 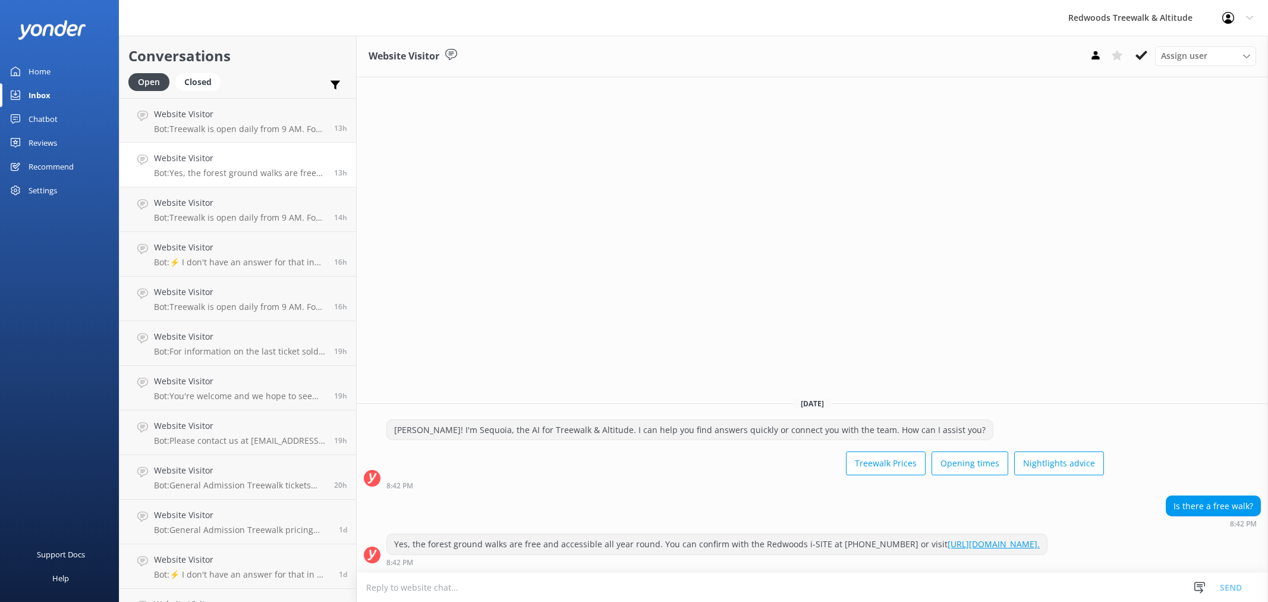 I want to click on span: Sep 03 2025 02:38pm (UTC +12:00) Pacific/Auckland, so click(x=341, y=440).